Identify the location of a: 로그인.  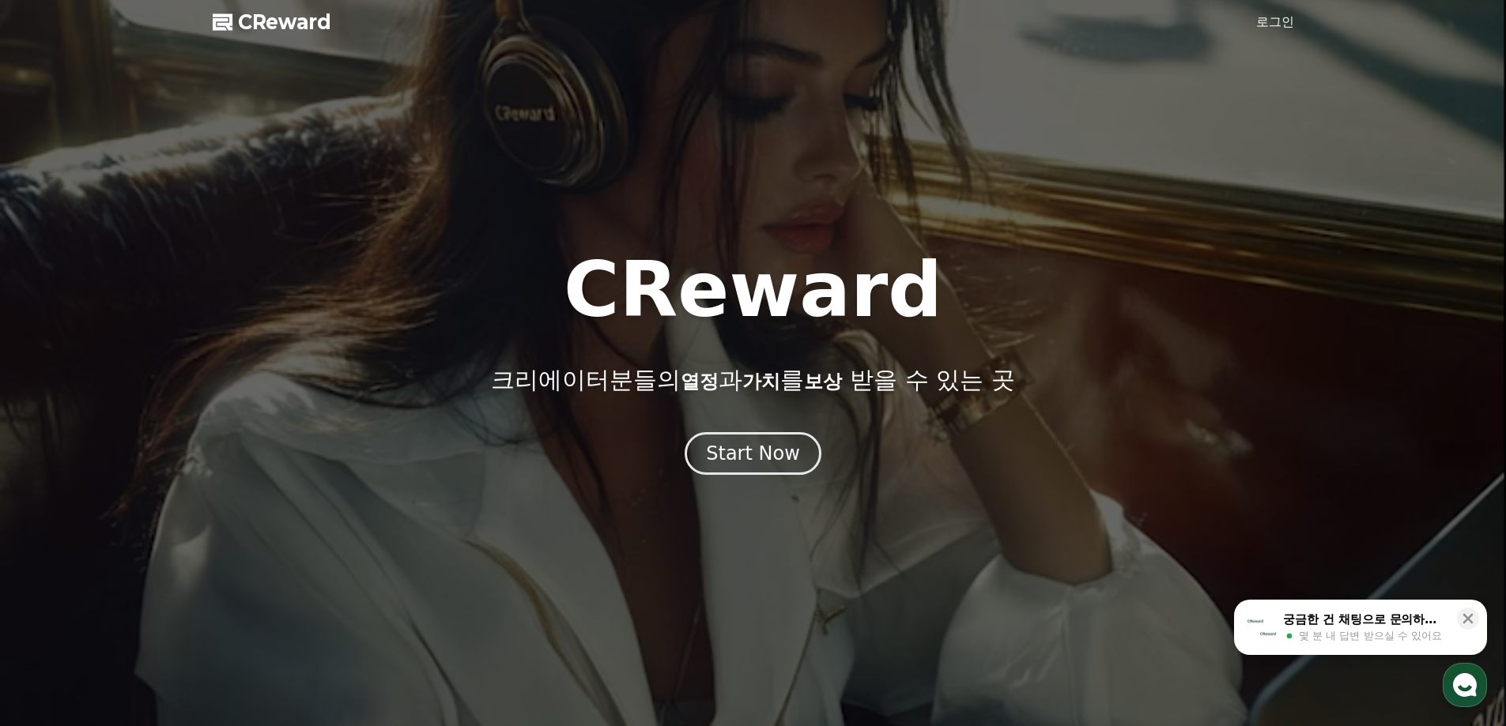
(1275, 22).